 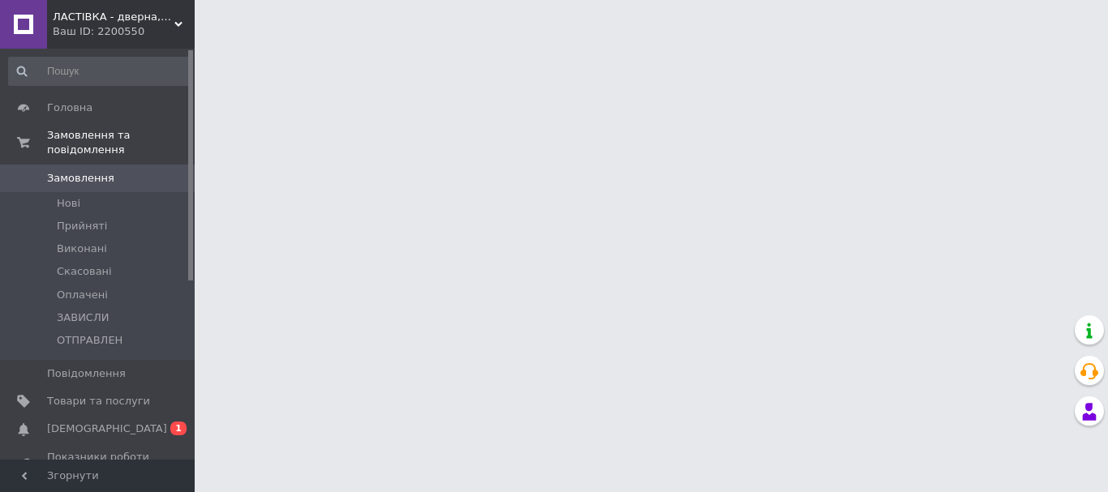 What do you see at coordinates (98, 402) in the screenshot?
I see `span: Товари та послуги` at bounding box center [98, 402].